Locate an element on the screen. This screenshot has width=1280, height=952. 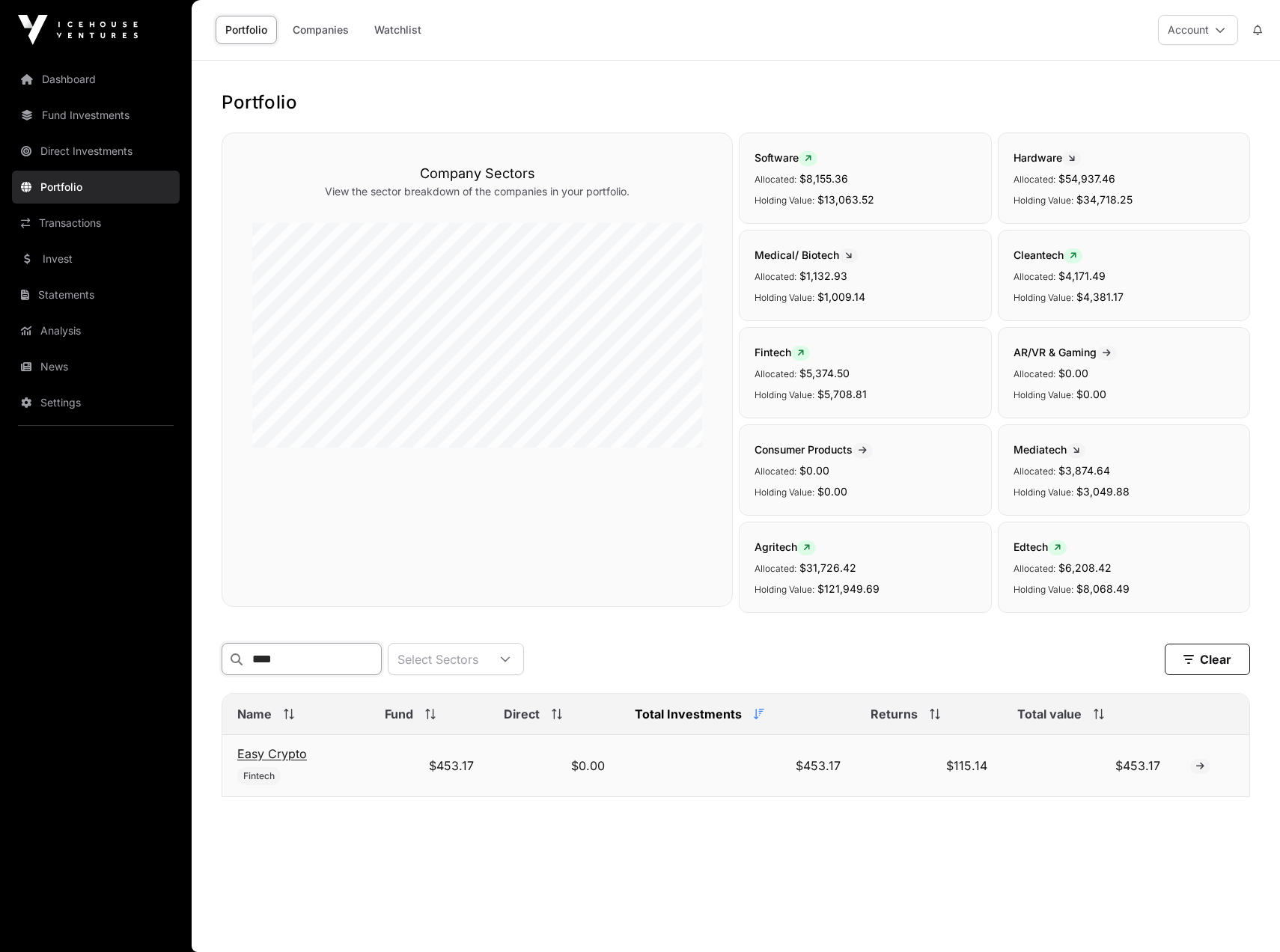
span: $4,381.17 is located at coordinates (1100, 297).